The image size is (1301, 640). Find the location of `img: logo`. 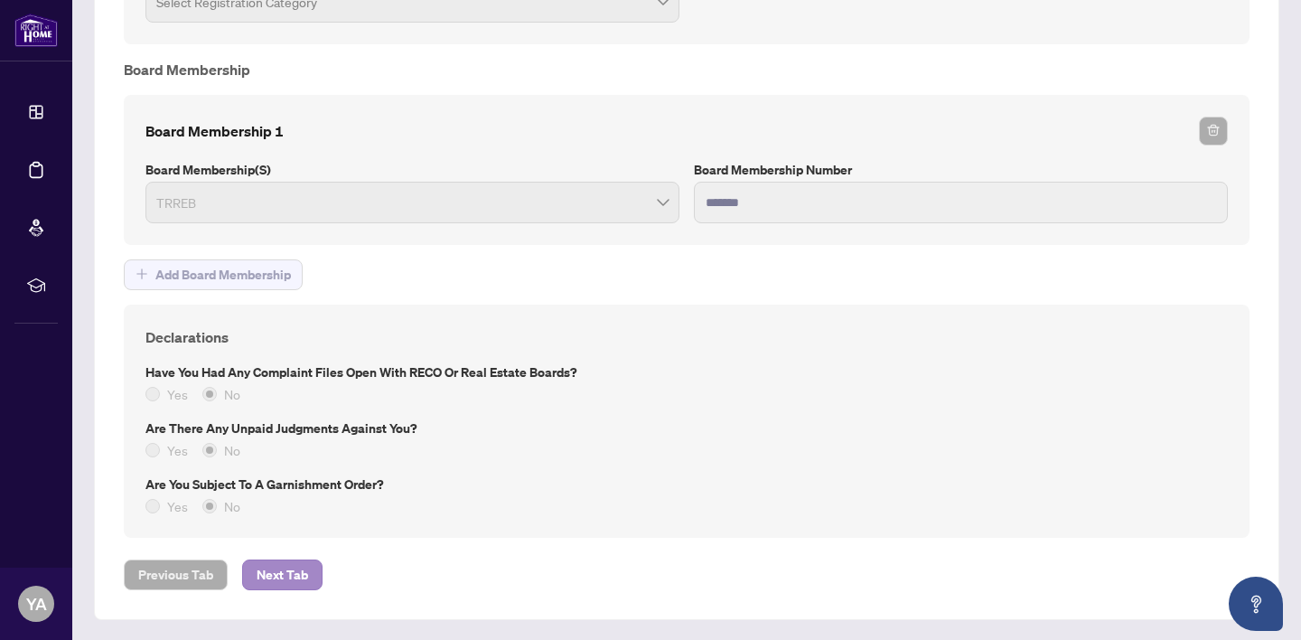

img: logo is located at coordinates (36, 30).